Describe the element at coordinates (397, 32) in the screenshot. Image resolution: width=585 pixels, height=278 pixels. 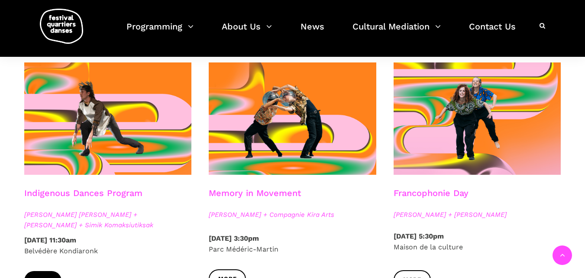
I see `a: Cultural Mediation` at that location.